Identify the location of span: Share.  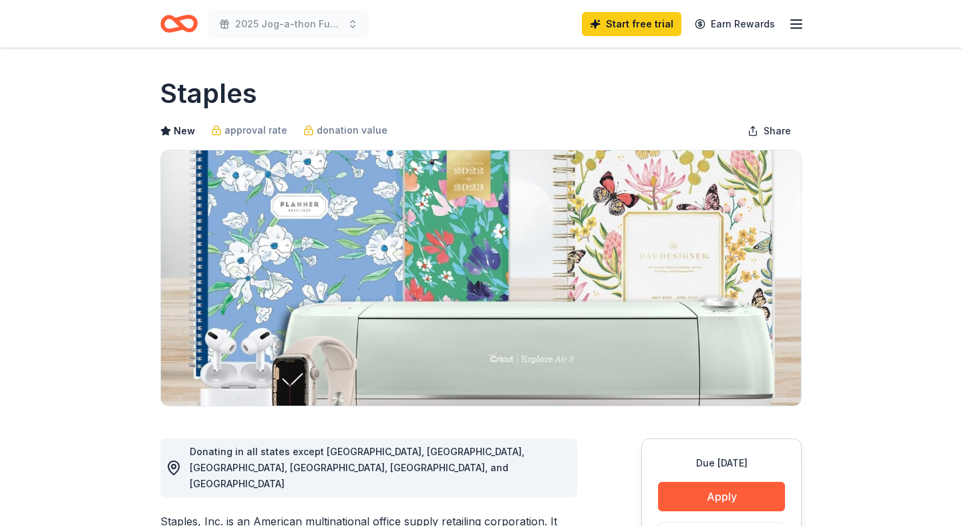
(777, 131).